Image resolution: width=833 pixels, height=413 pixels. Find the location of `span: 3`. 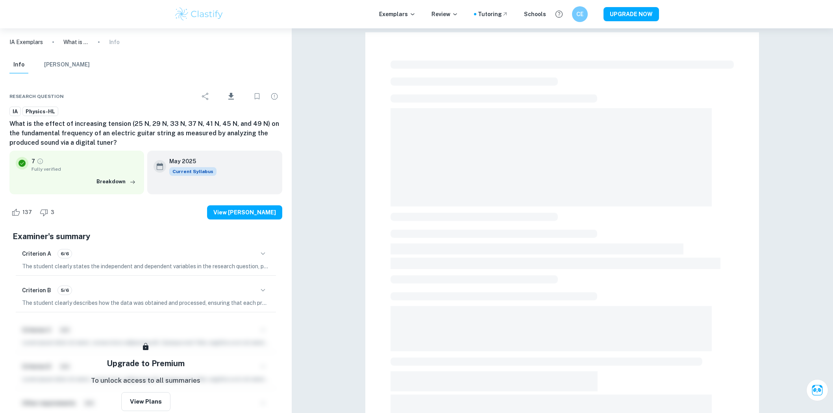

span: 3 is located at coordinates (52, 213).